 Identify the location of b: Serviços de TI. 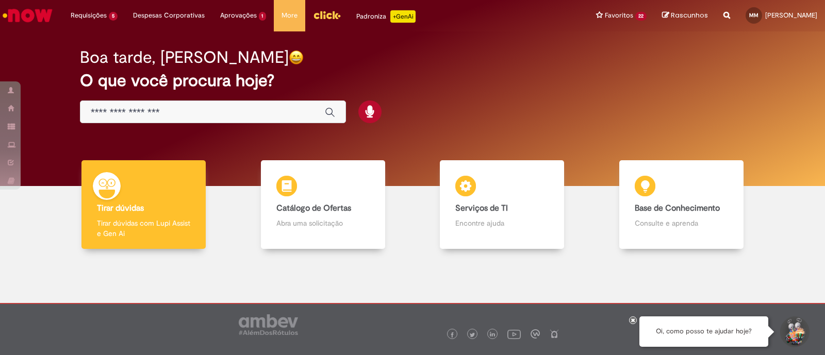
(482, 208).